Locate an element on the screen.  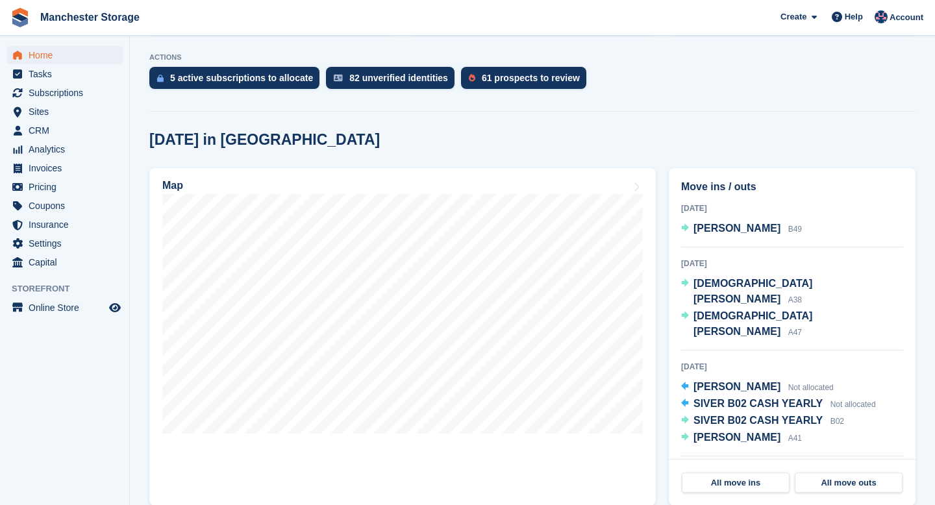
a: All move ins is located at coordinates (736, 483).